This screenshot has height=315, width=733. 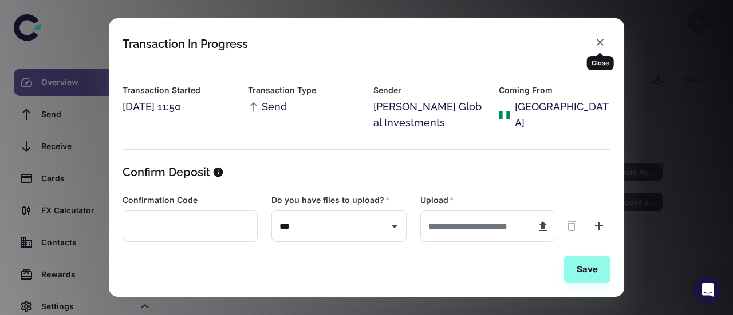 What do you see at coordinates (160, 200) in the screenshot?
I see `label: Confirmation Code` at bounding box center [160, 200].